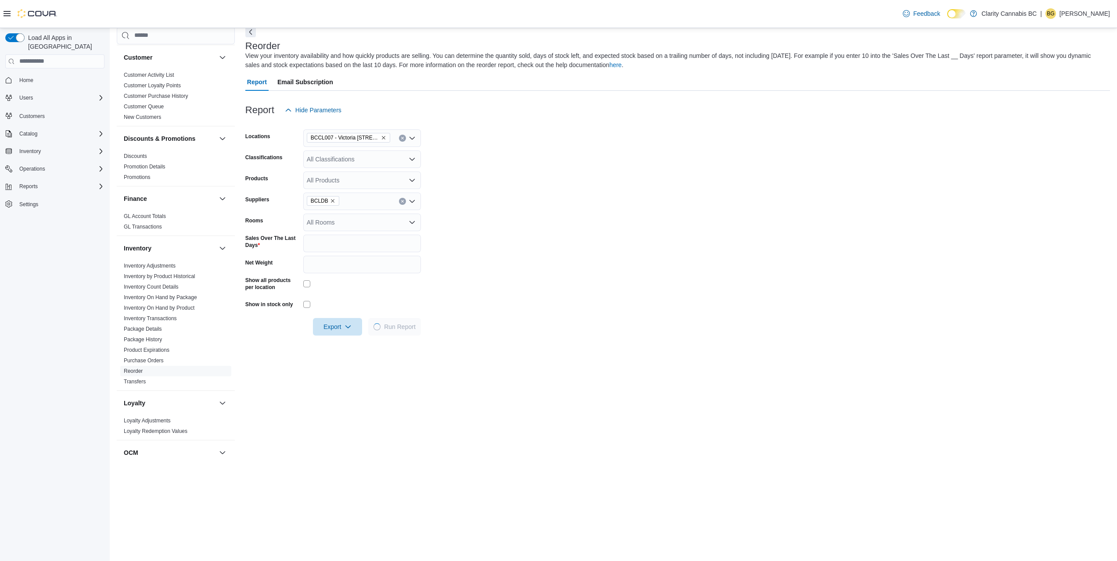 The width and height of the screenshot is (1117, 561). What do you see at coordinates (147, 421) in the screenshot?
I see `span: Loyalty Adjustments` at bounding box center [147, 421].